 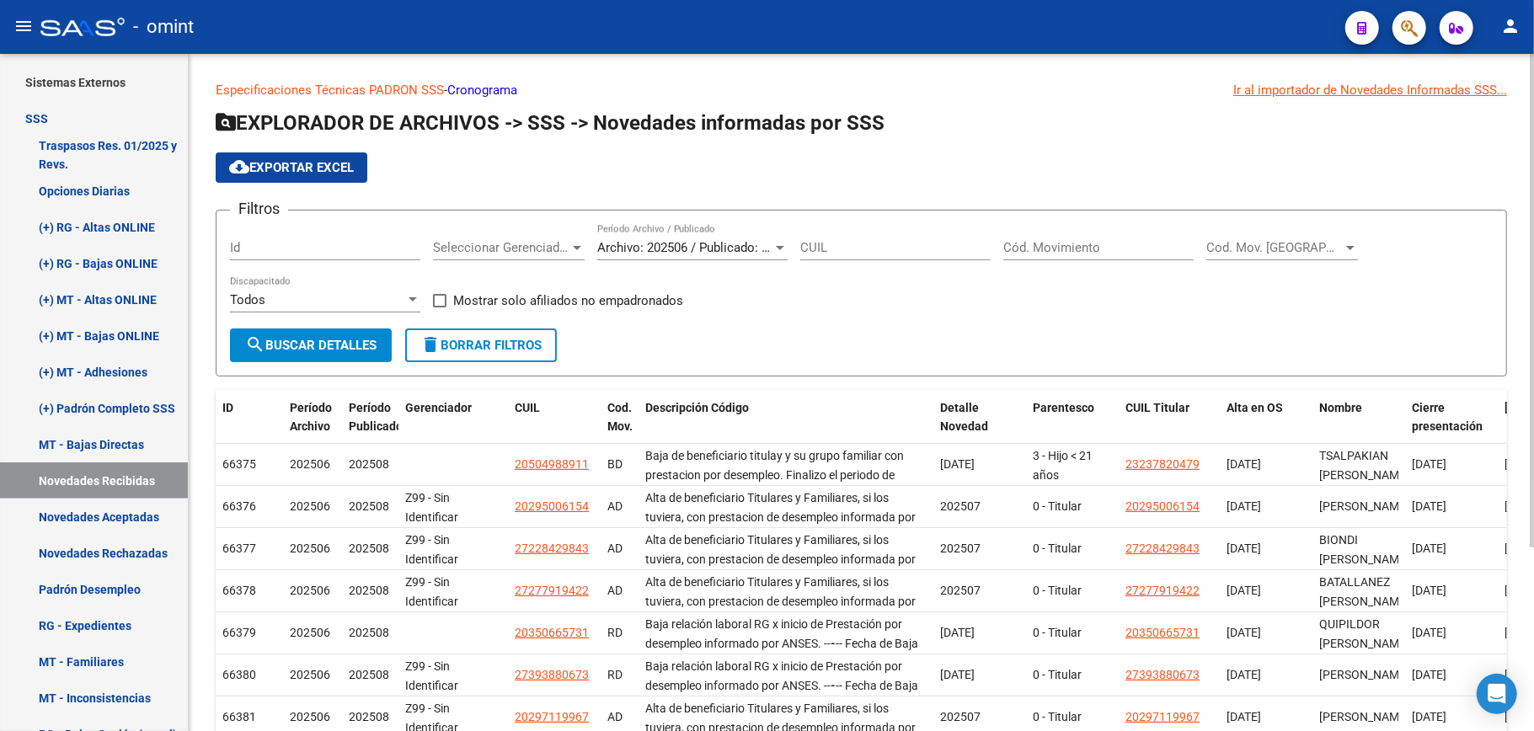 I want to click on span: Mostrar solo afiliados no empadronados, so click(x=568, y=301).